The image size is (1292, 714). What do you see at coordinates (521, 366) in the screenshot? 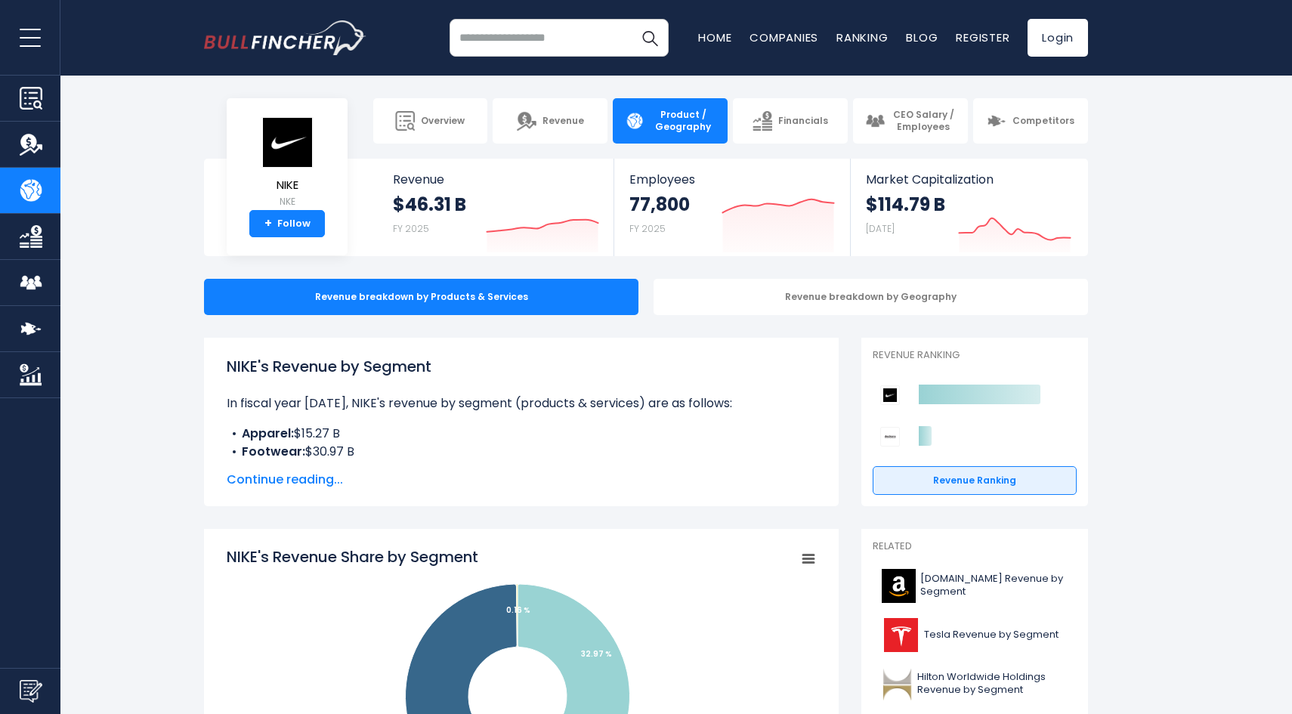
I see `h1: NIKE's Revenue by Segment` at bounding box center [521, 366].